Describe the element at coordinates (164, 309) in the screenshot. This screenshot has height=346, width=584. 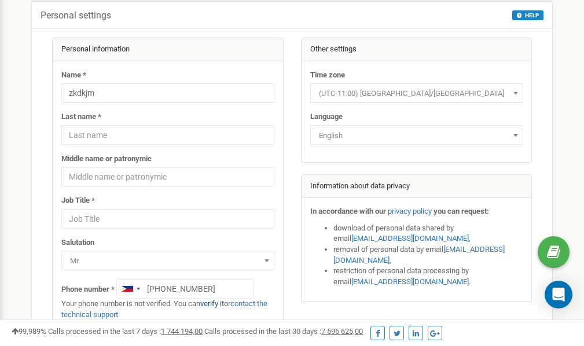
I see `a: contact the technical support` at that location.